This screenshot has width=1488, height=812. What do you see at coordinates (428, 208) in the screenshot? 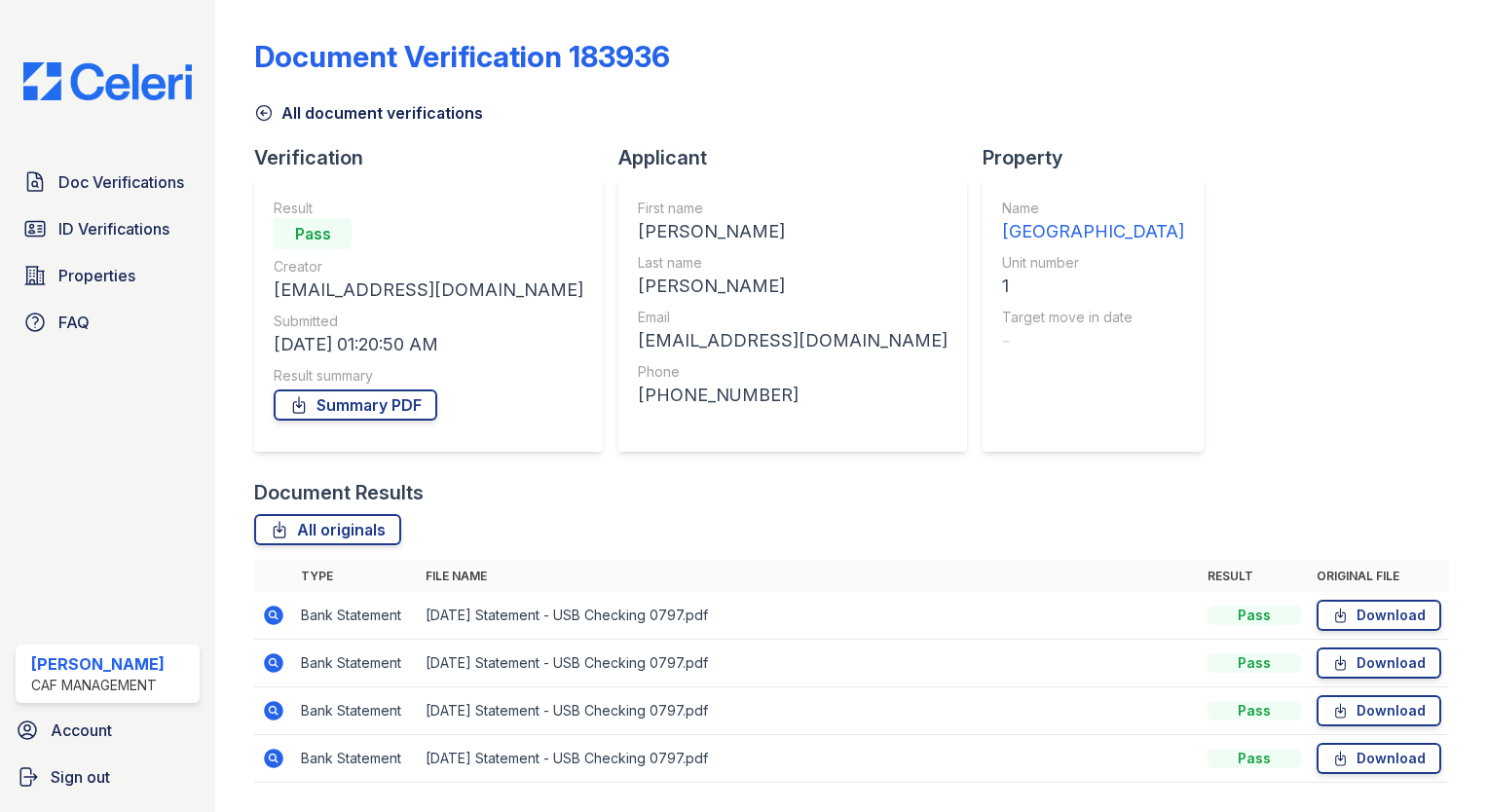
I see `div: Result` at bounding box center [428, 208].